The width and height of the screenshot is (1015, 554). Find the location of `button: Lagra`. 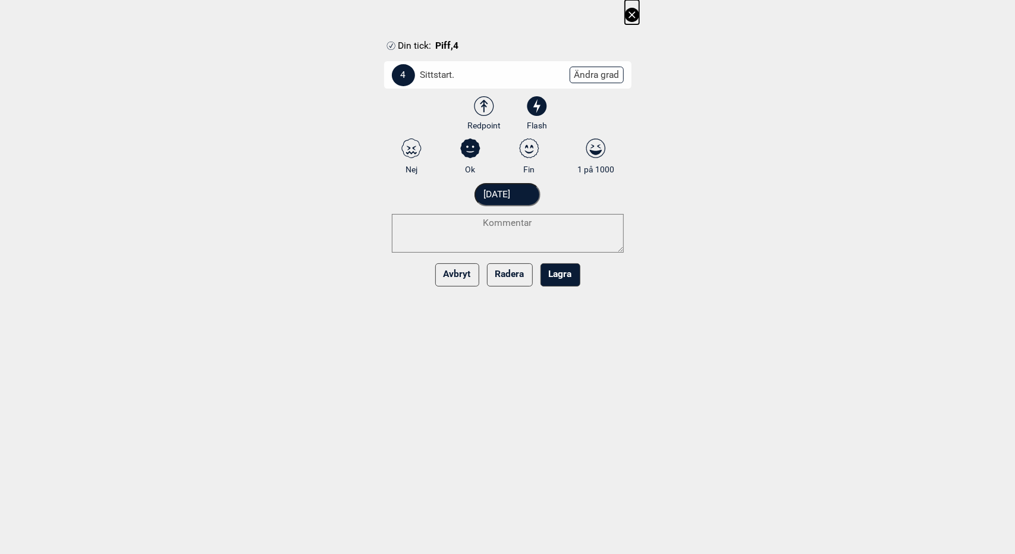

button: Lagra is located at coordinates (560, 275).